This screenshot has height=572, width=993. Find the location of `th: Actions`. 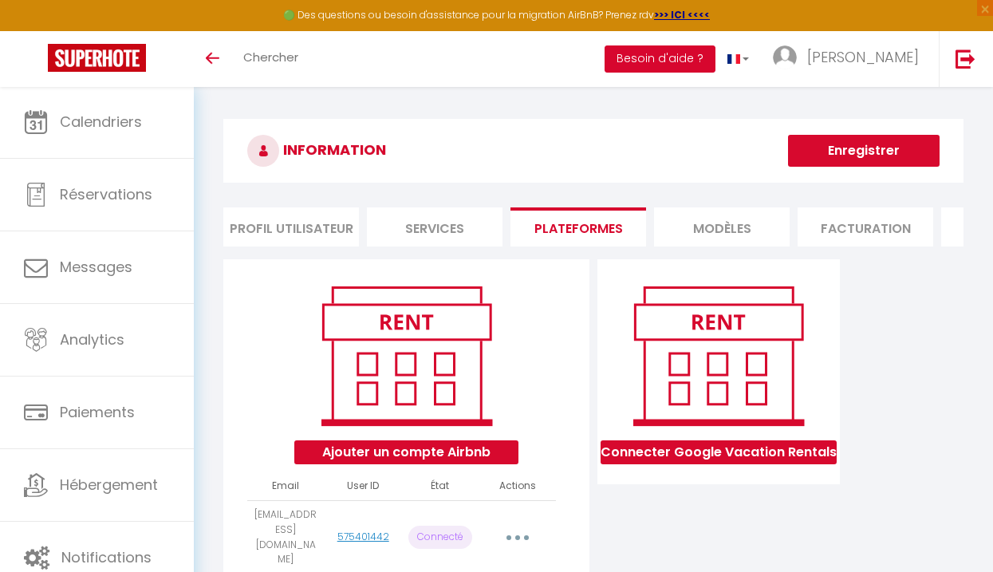

th: Actions is located at coordinates (517, 486).